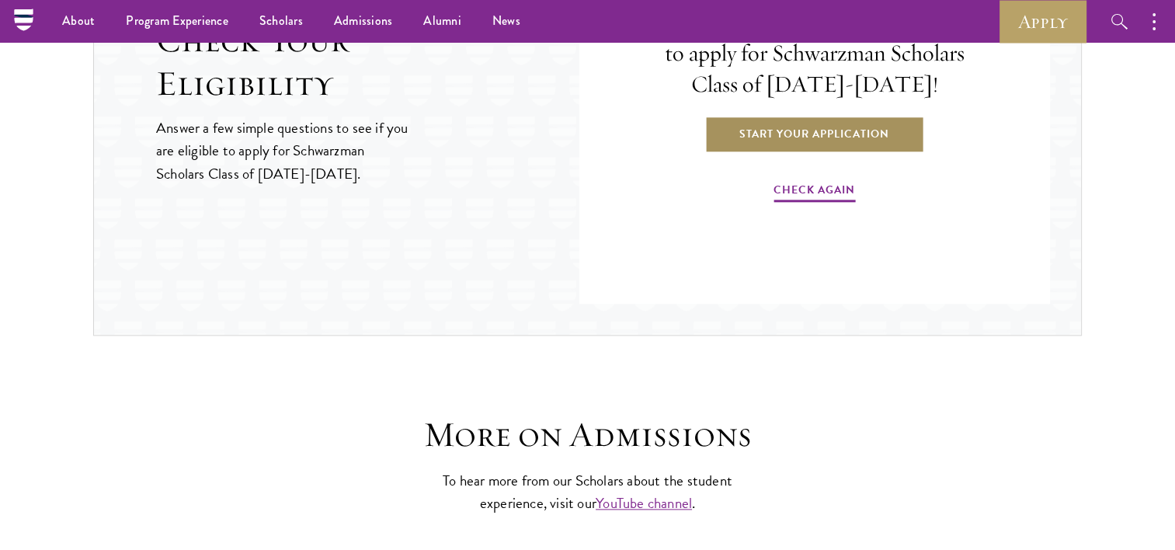  I want to click on p: To hear more from our Scholars about the student experience, visit our ., so click(588, 492).